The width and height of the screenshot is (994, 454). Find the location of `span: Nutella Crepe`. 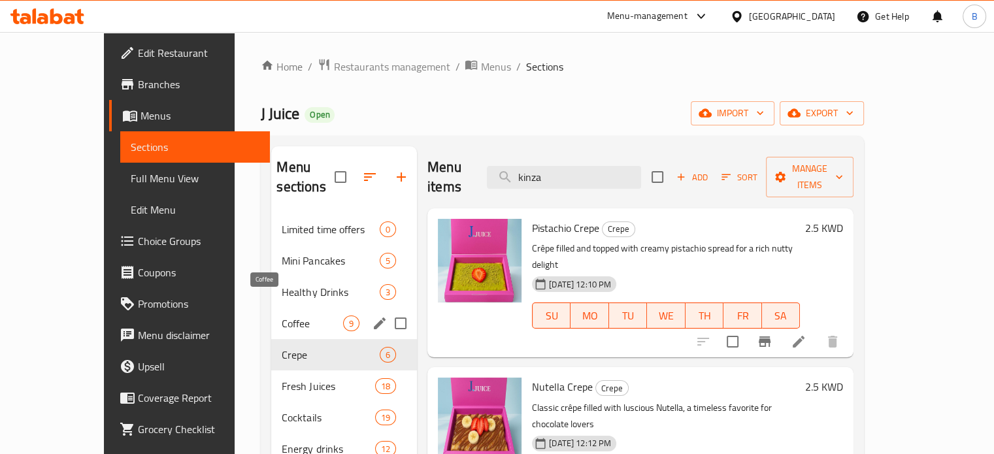

span: Nutella Crepe is located at coordinates (562, 387).